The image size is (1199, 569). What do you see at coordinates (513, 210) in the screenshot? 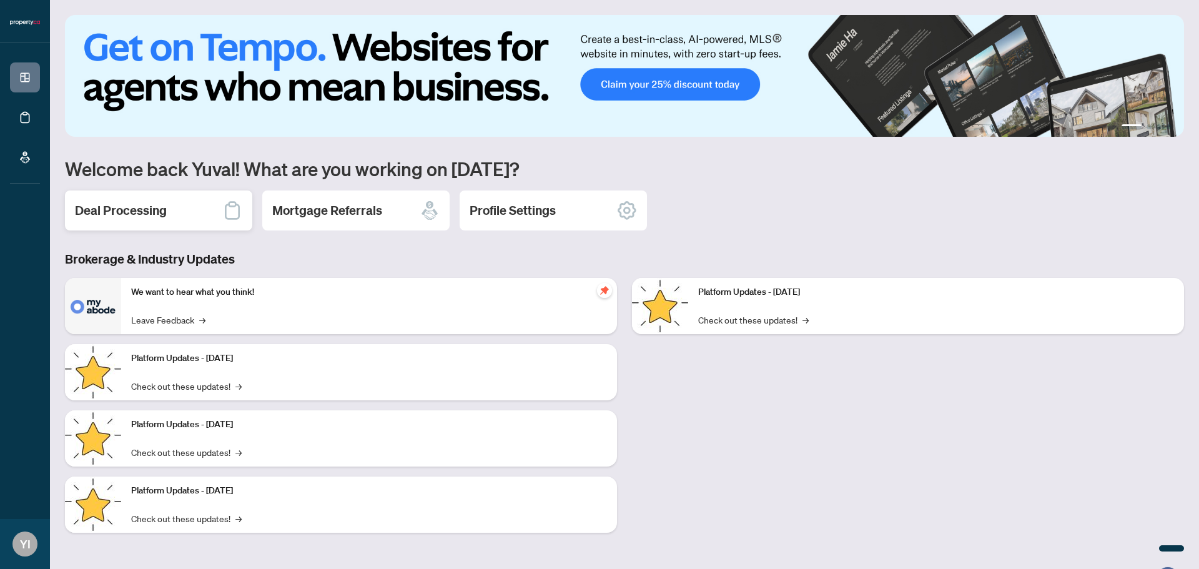
I see `h2: Profile Settings` at bounding box center [513, 210].